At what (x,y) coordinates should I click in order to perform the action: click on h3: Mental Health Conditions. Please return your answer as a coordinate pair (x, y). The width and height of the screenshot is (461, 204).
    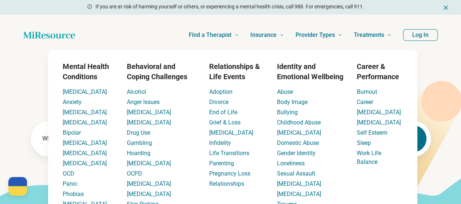
    Looking at the image, I should click on (89, 71).